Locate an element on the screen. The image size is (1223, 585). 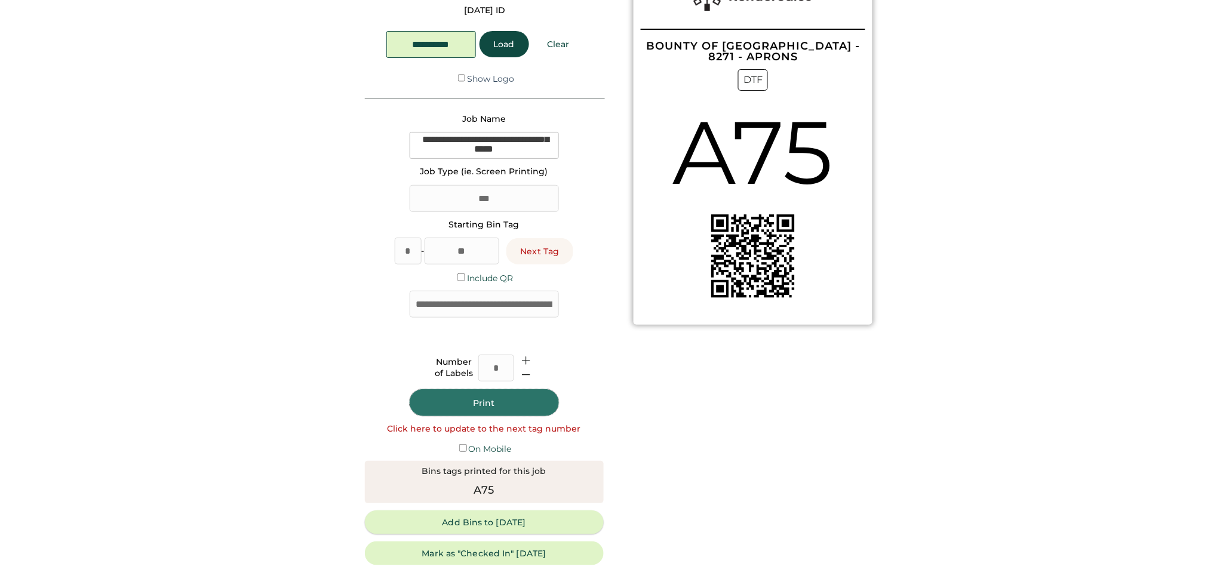
button: Next Tag is located at coordinates (540, 251).